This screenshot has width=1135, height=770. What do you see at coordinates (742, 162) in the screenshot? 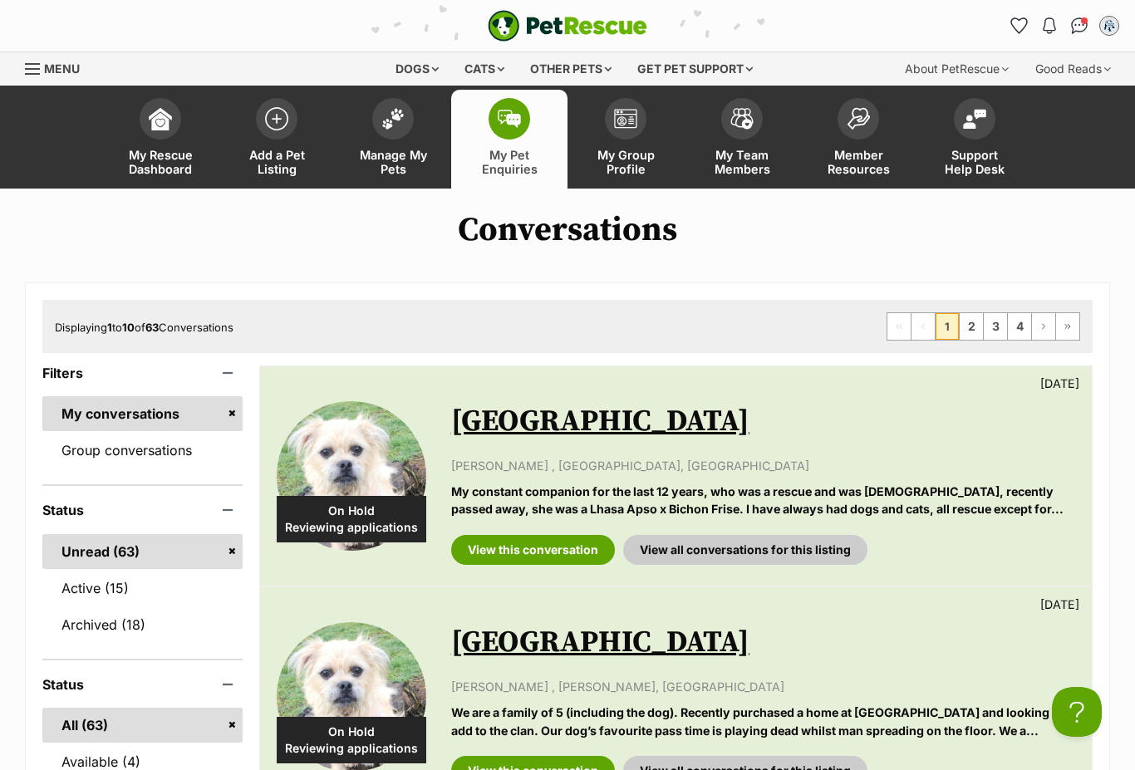
I see `span: My Team Members` at bounding box center [742, 162].